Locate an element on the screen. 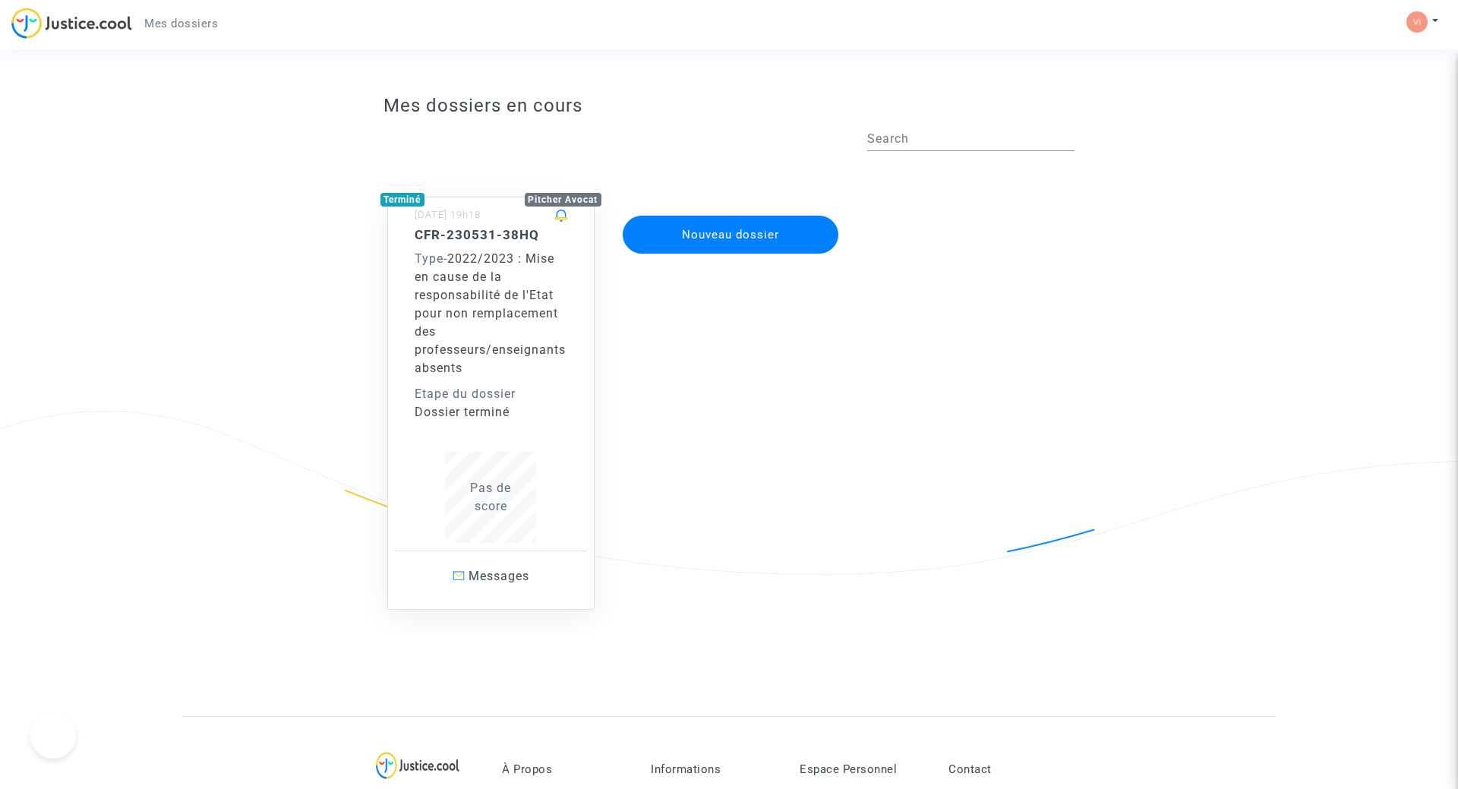 The width and height of the screenshot is (1458, 789). button: Nouveau dossier is located at coordinates (731, 235).